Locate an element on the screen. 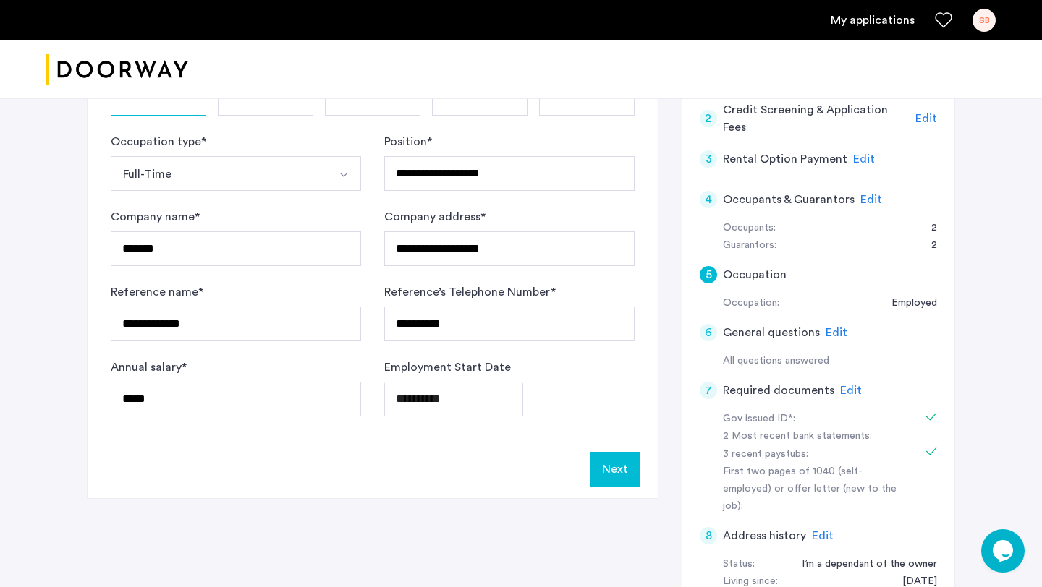 The height and width of the screenshot is (587, 1042). div: First two pages of 1040 (self-employed) or offer letter (new to the job): is located at coordinates (814, 490).